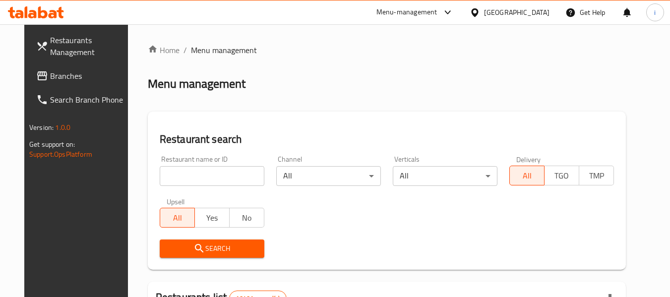 The image size is (670, 297). What do you see at coordinates (61, 154) in the screenshot?
I see `a: Support.OpsPlatform` at bounding box center [61, 154].